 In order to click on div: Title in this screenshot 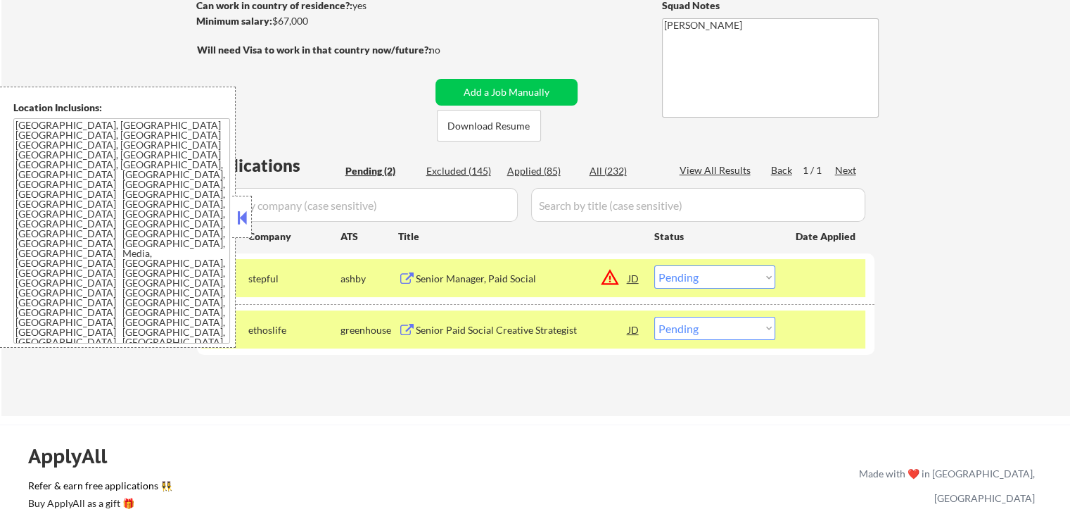, I will do `click(519, 236)`.